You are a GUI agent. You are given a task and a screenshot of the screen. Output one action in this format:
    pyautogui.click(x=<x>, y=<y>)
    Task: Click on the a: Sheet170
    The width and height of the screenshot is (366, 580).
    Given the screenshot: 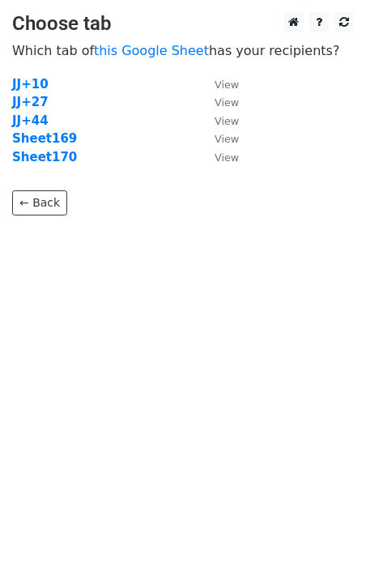 What is the action you would take?
    pyautogui.click(x=45, y=157)
    